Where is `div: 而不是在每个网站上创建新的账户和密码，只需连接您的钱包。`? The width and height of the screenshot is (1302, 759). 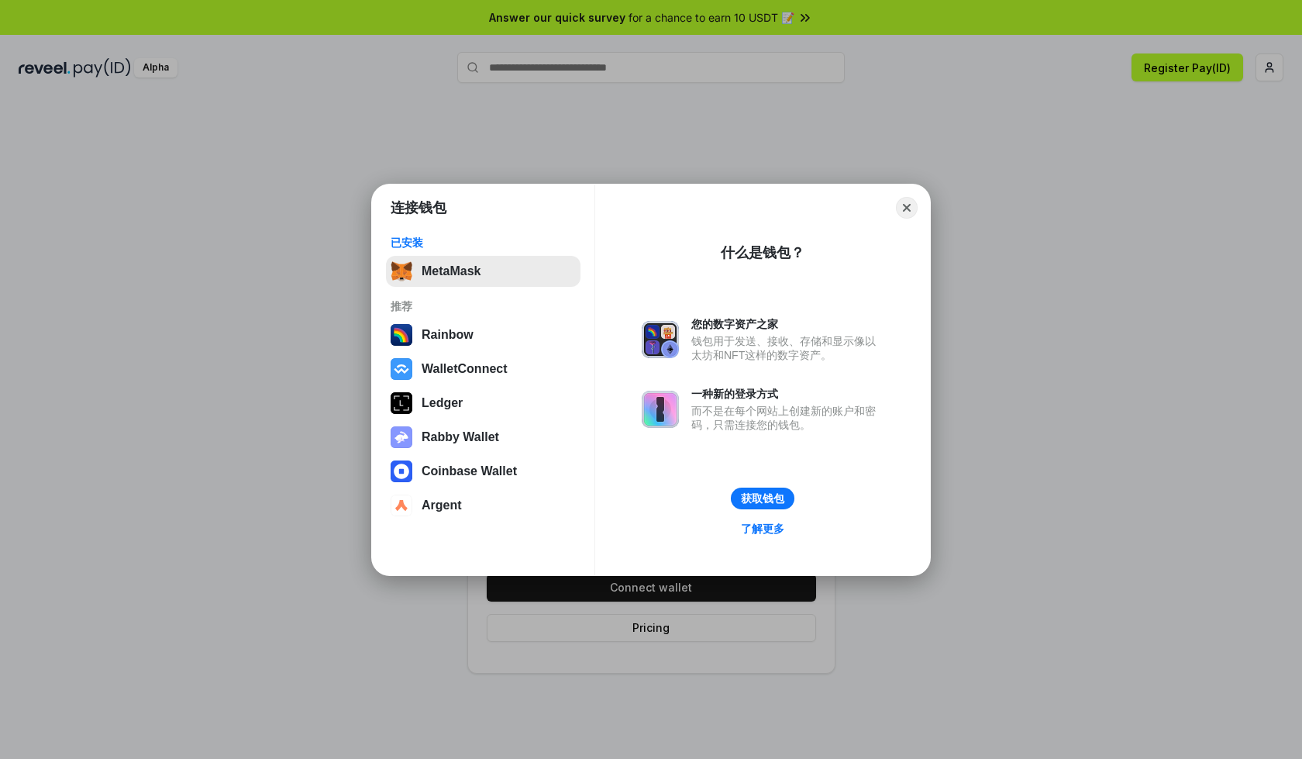
div: 而不是在每个网站上创建新的账户和密码，只需连接您的钱包。 is located at coordinates (787, 418).